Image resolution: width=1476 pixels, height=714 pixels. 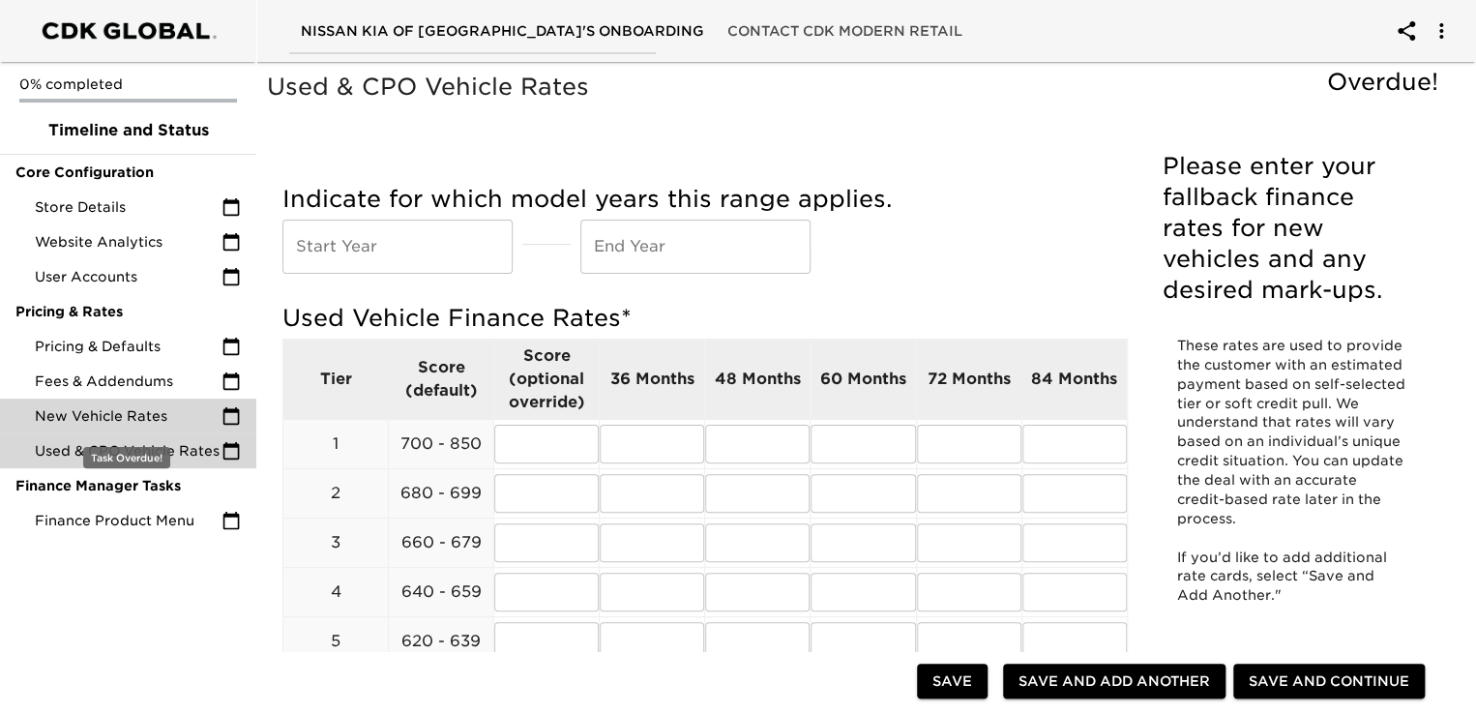 What do you see at coordinates (969, 379) in the screenshot?
I see `p: 72 Months` at bounding box center [969, 379].